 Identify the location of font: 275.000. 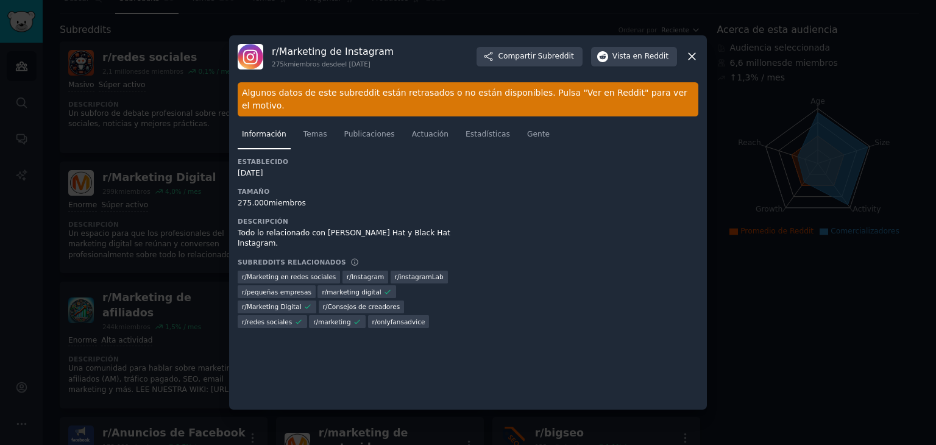
(253, 203).